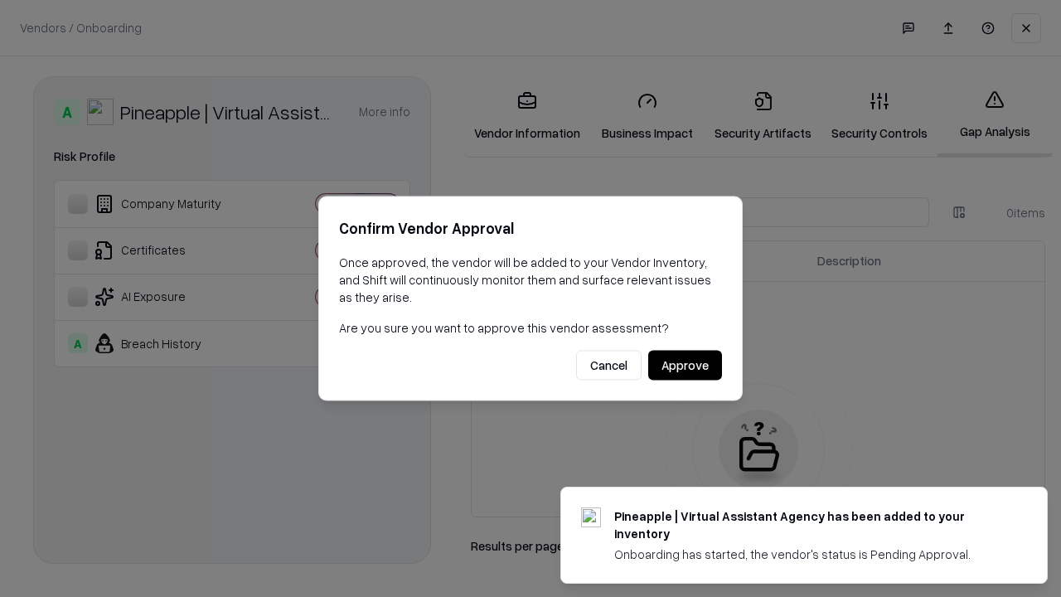 The height and width of the screenshot is (597, 1061). I want to click on div: Pineapple | Virtual Assistant Agency has been added to your inventory, so click(810, 524).